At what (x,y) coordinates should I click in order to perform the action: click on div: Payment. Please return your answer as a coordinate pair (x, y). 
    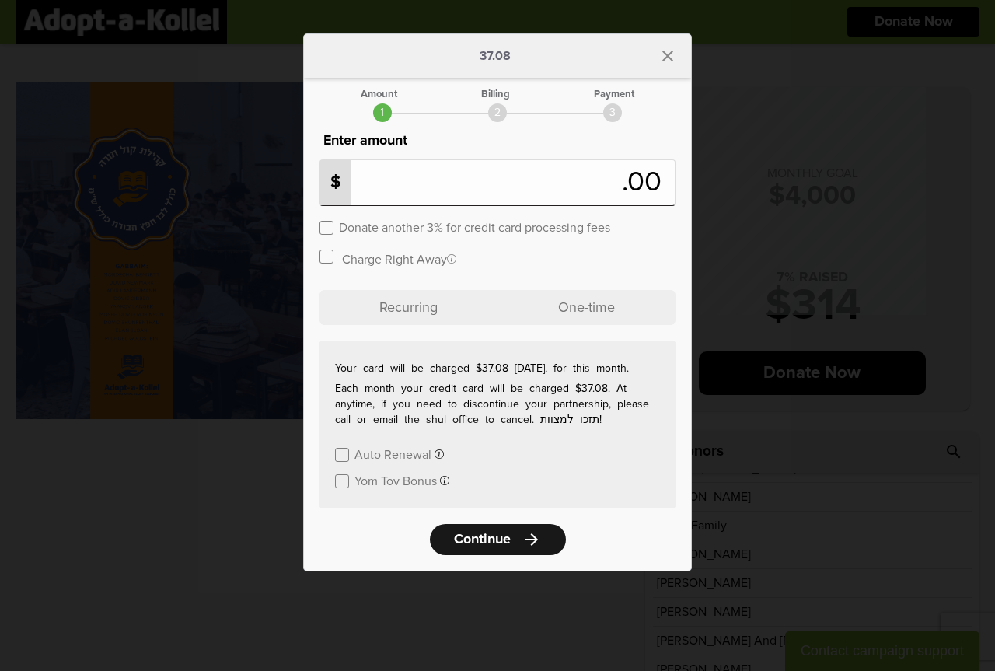
    Looking at the image, I should click on (614, 94).